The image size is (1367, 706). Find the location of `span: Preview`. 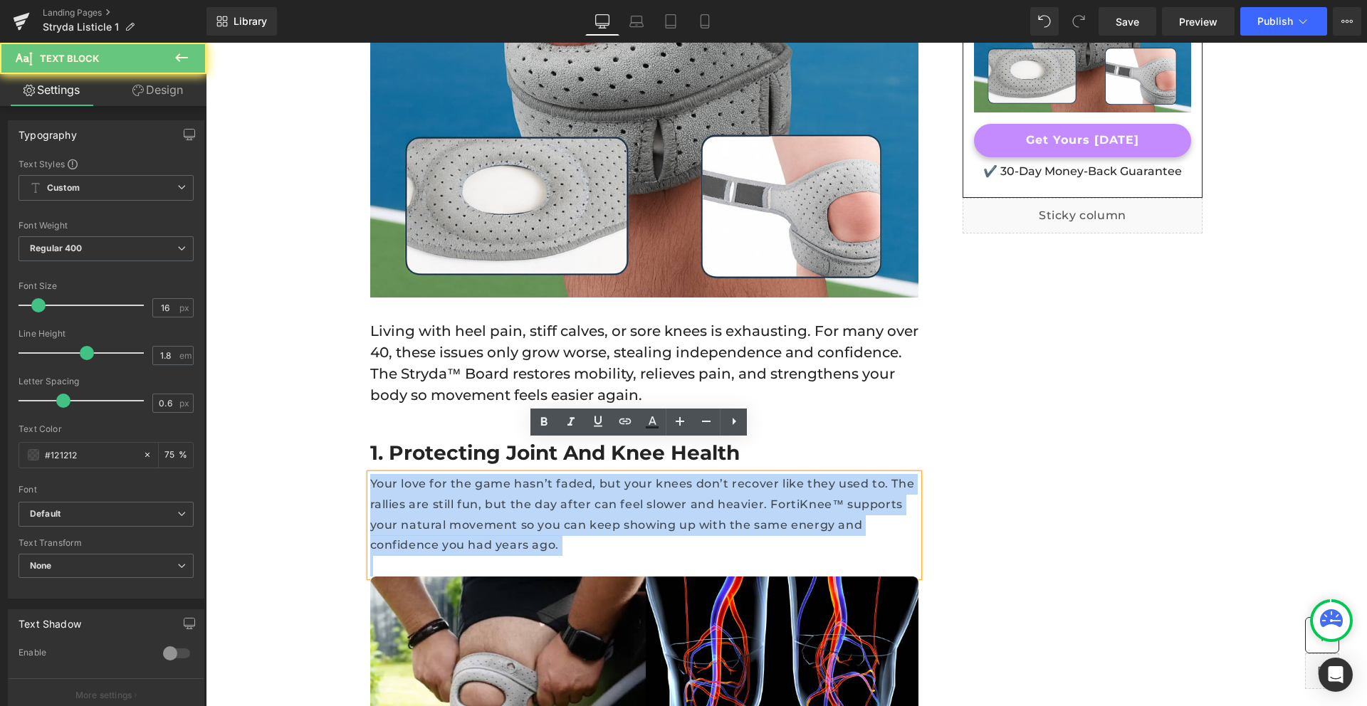

span: Preview is located at coordinates (1198, 21).